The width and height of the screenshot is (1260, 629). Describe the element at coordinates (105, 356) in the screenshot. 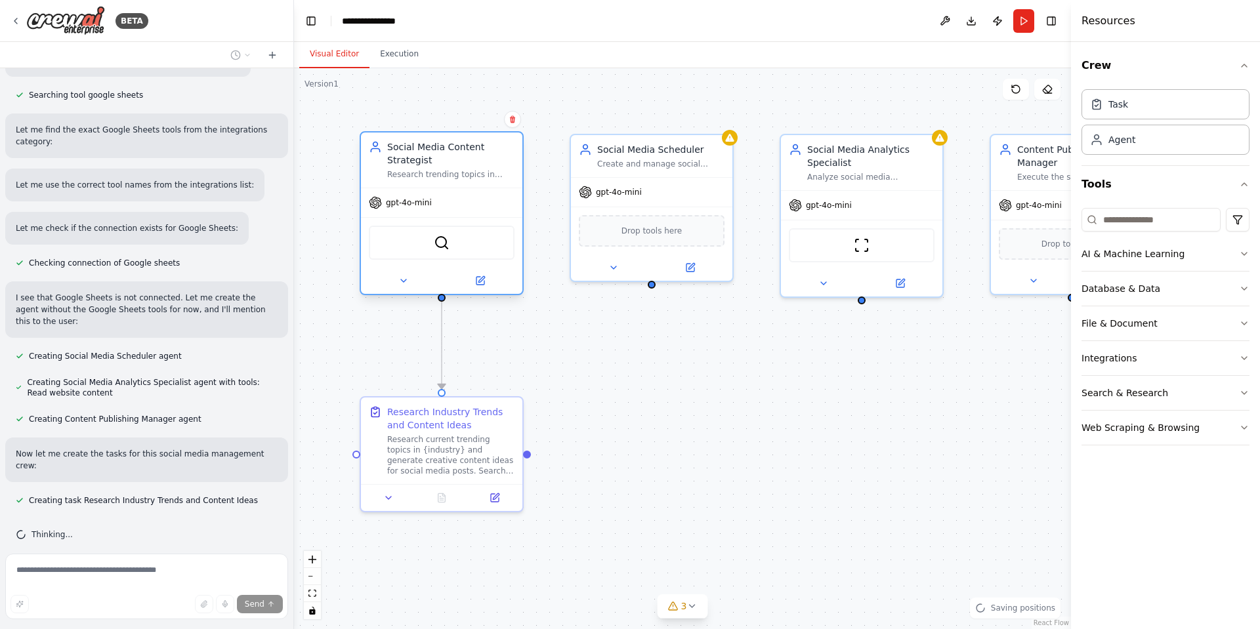

I see `span: Creating Social Media Scheduler agent` at that location.